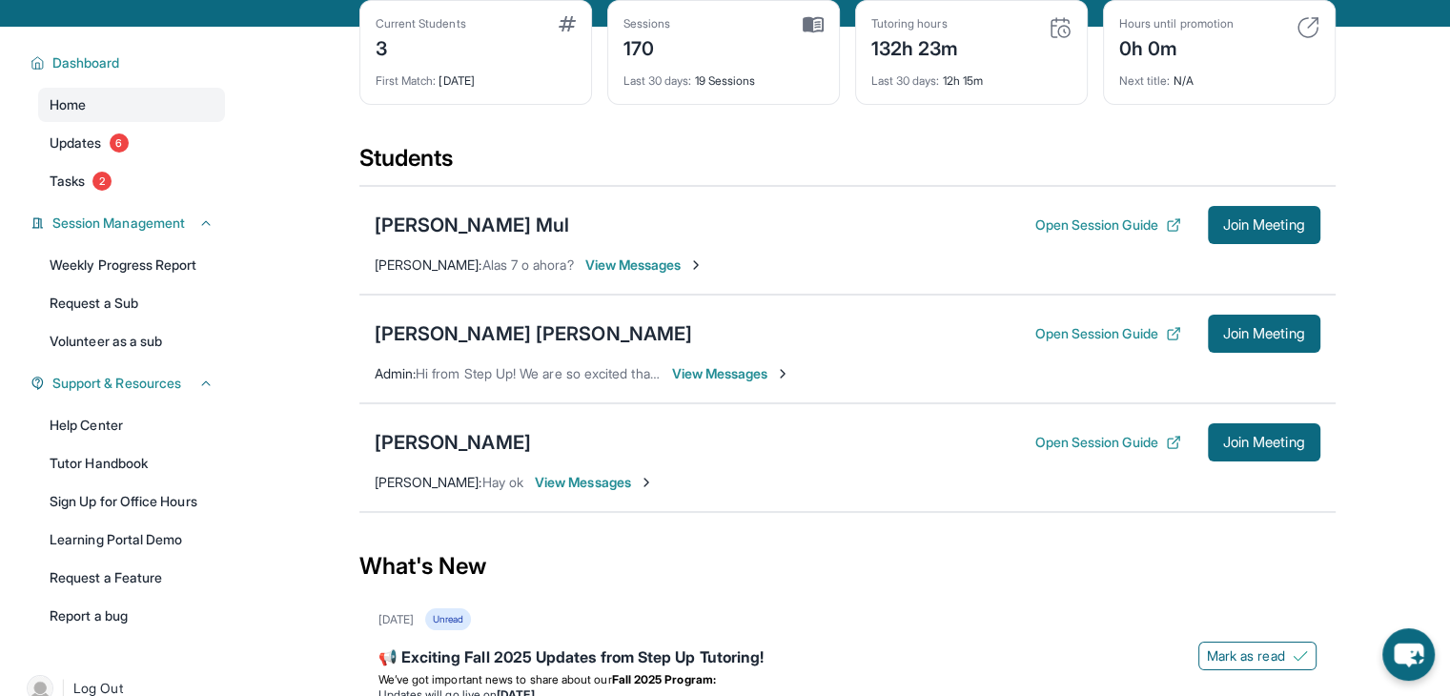 The height and width of the screenshot is (696, 1450). Describe the element at coordinates (132, 578) in the screenshot. I see `a: Request a Feature` at that location.